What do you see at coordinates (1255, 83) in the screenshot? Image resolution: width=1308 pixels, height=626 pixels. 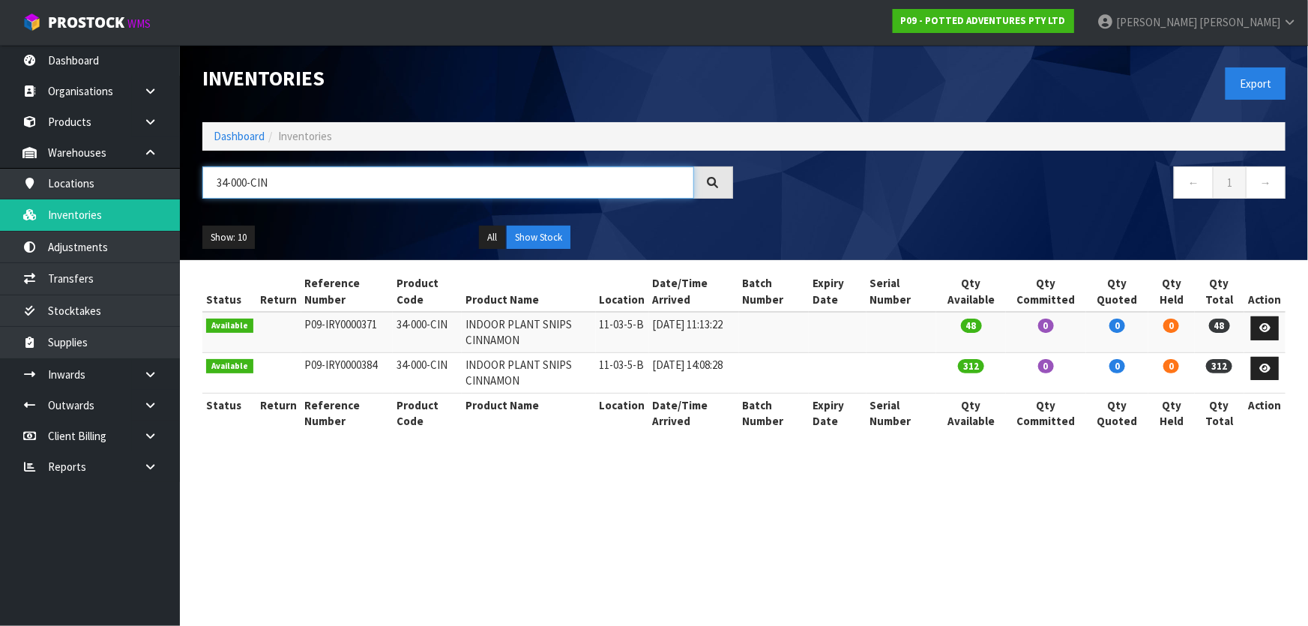 I see `button: Export` at bounding box center [1255, 83].